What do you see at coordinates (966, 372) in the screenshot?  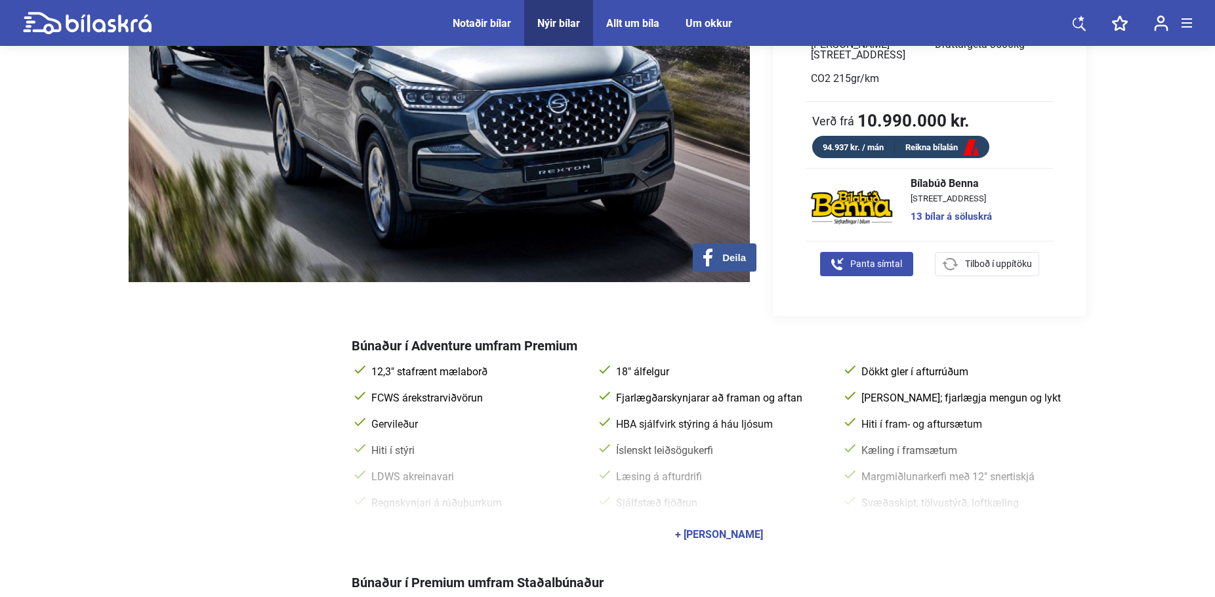 I see `span: Dökkt gler í afturrúðum` at bounding box center [966, 372].